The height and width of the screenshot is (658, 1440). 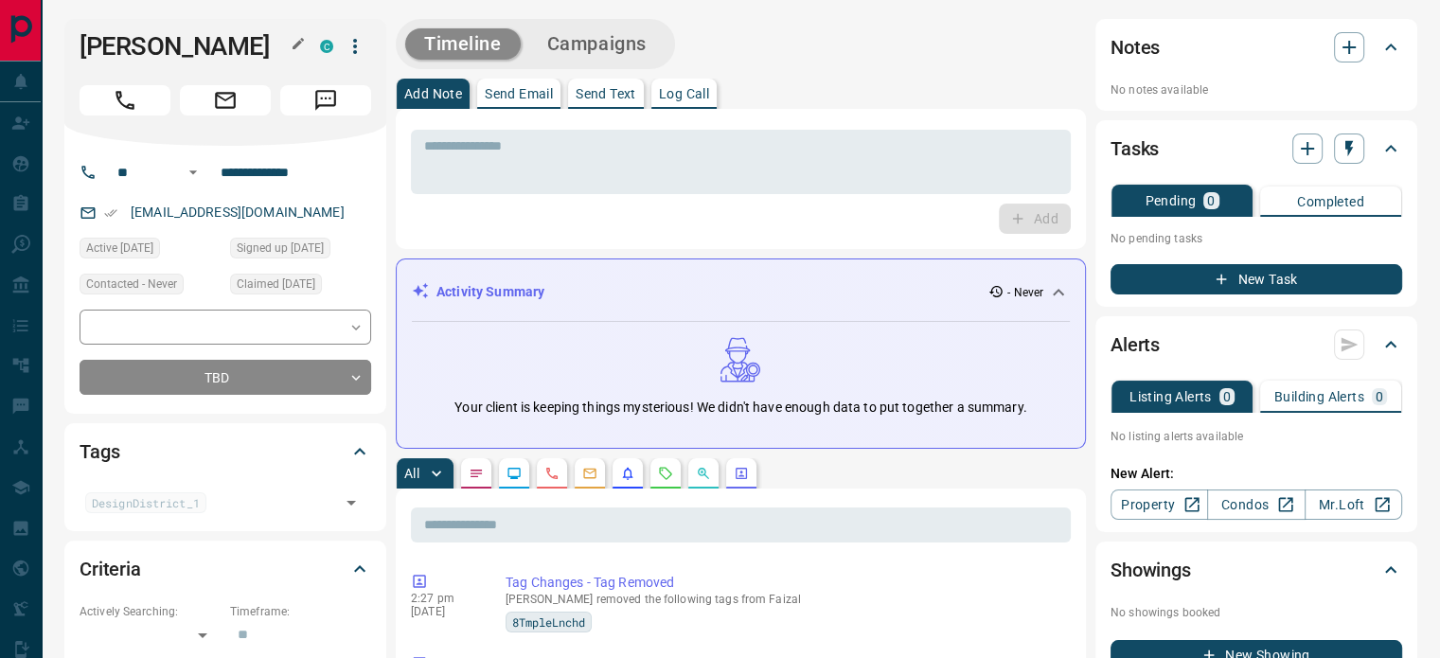 I want to click on svg: Email Verified, so click(x=111, y=213).